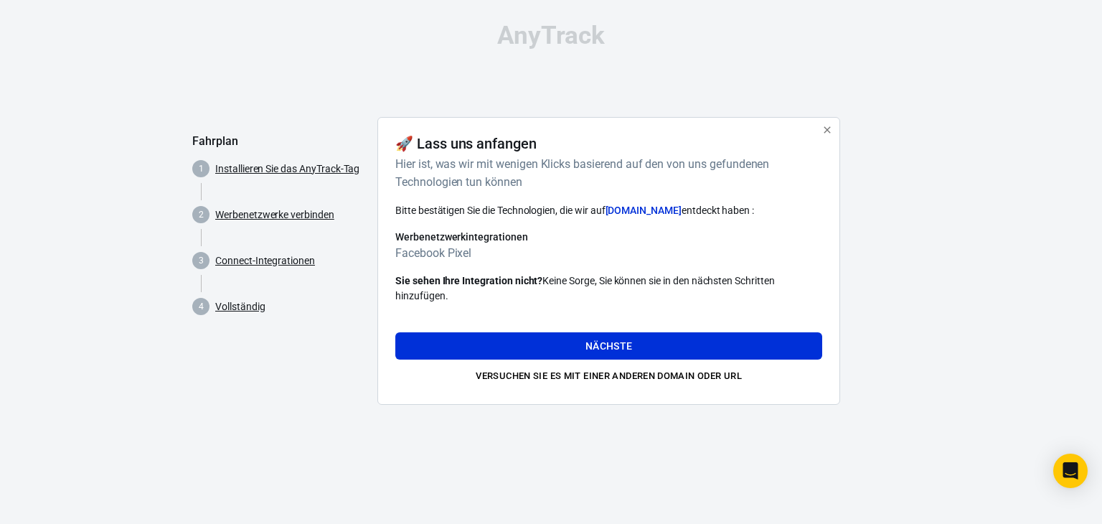 This screenshot has width=1102, height=524. I want to click on font: AnyTrack, so click(551, 35).